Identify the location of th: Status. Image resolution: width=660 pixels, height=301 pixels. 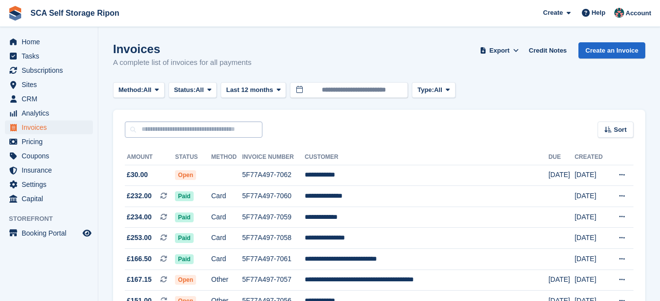
(193, 157).